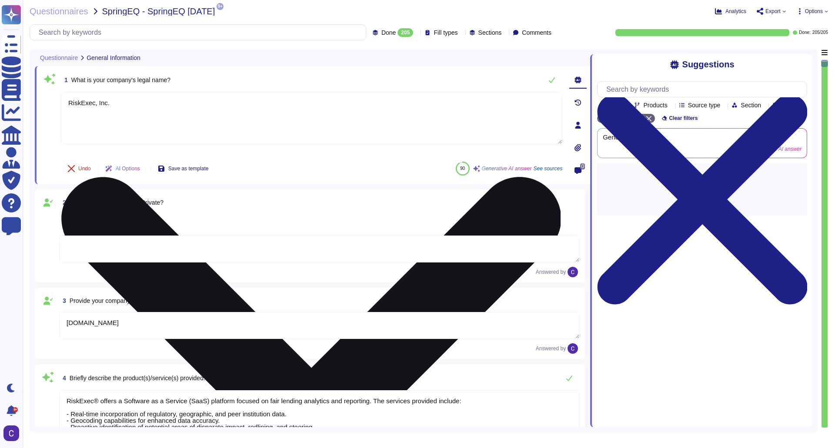 The width and height of the screenshot is (835, 448). What do you see at coordinates (405, 33) in the screenshot?
I see `div: 205` at bounding box center [405, 33].